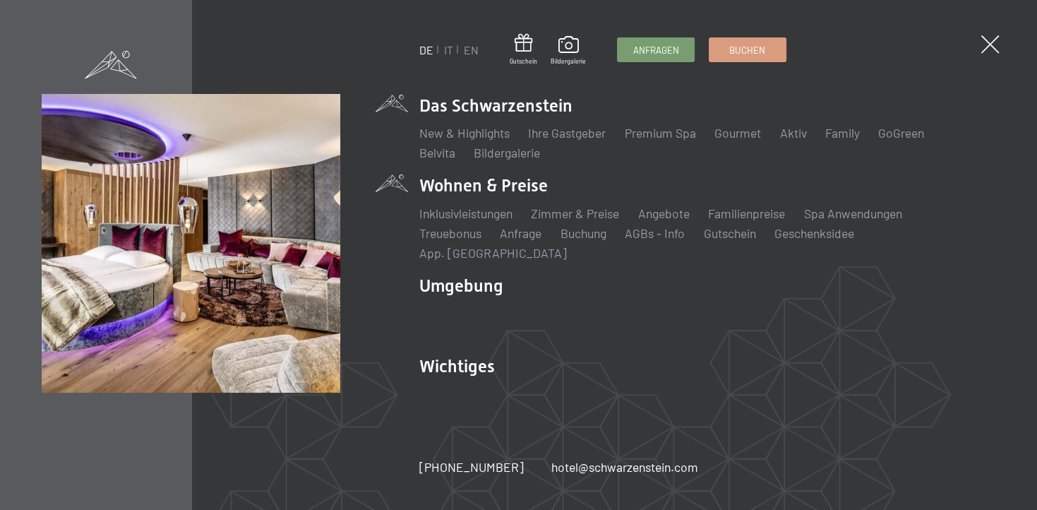 The image size is (1037, 510). I want to click on a: Angebote, so click(664, 213).